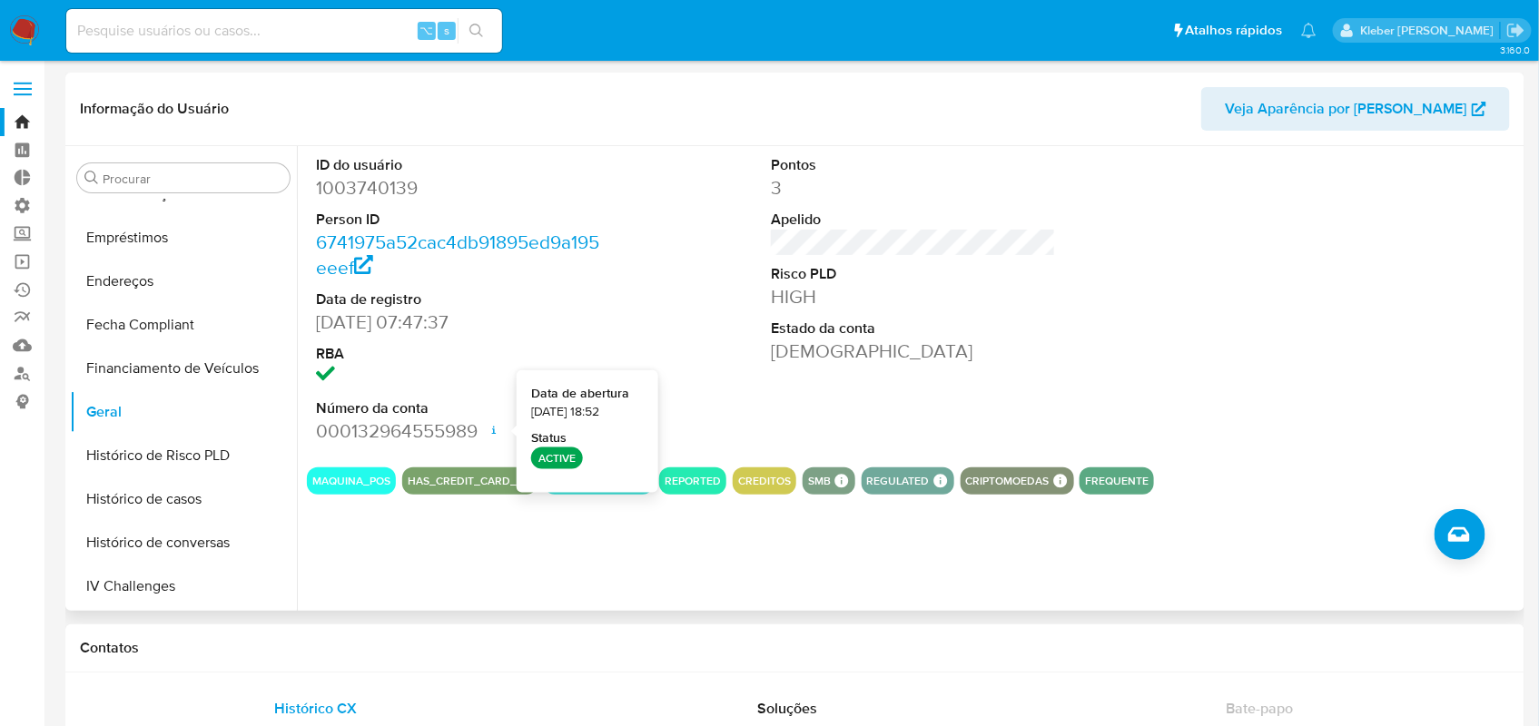 The height and width of the screenshot is (726, 1539). What do you see at coordinates (458, 354) in the screenshot?
I see `dt: RBA` at bounding box center [458, 354].